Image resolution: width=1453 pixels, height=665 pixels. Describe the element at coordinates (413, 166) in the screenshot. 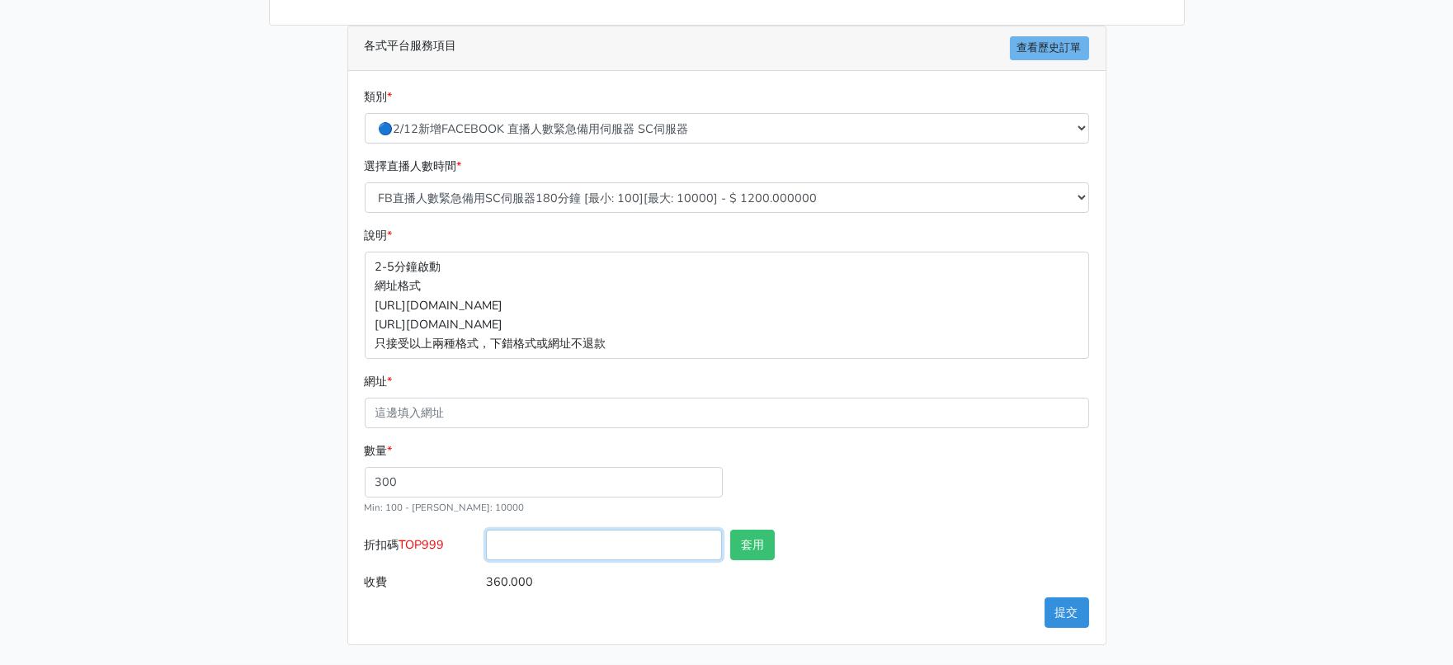

I see `label: 選擇直播人數時間` at that location.